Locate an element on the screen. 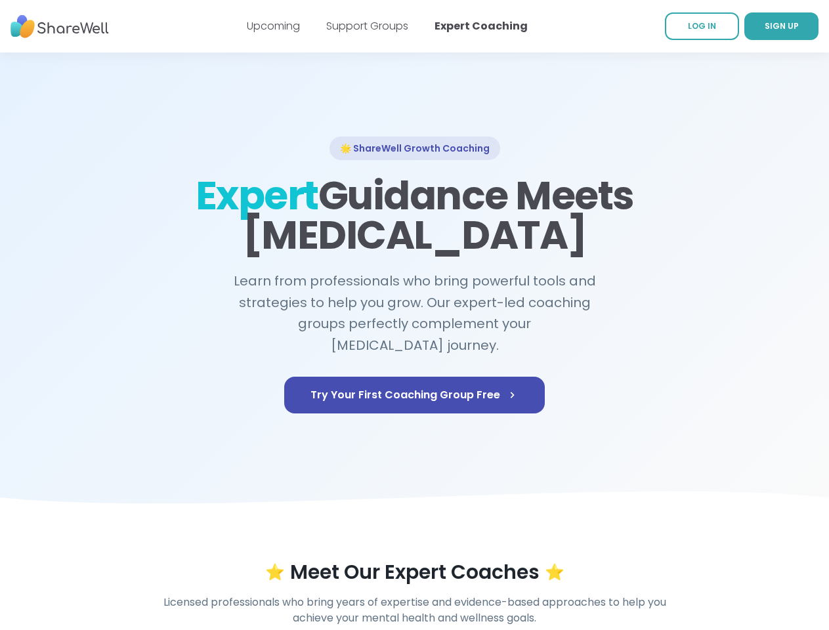 Image resolution: width=829 pixels, height=630 pixels. a: Support Groups is located at coordinates (367, 26).